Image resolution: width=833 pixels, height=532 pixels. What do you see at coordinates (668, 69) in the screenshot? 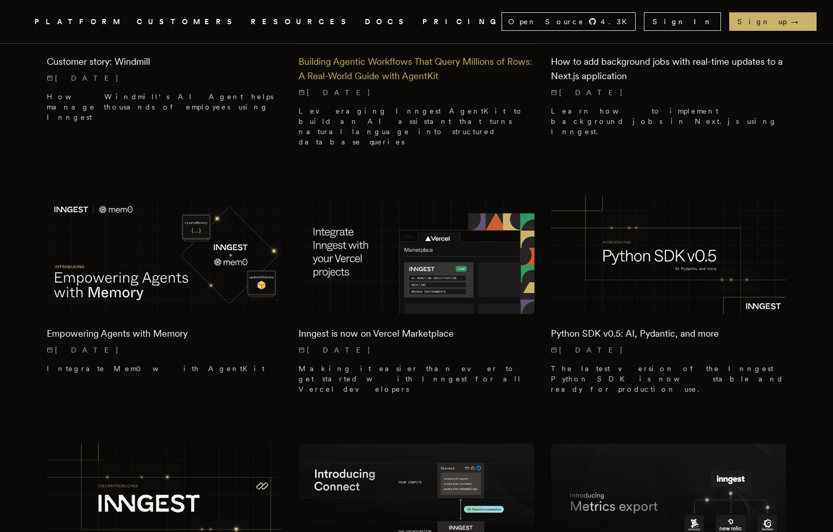
I see `h2: How to add background jobs with real-time updates to a Next.js application` at bounding box center [668, 69].